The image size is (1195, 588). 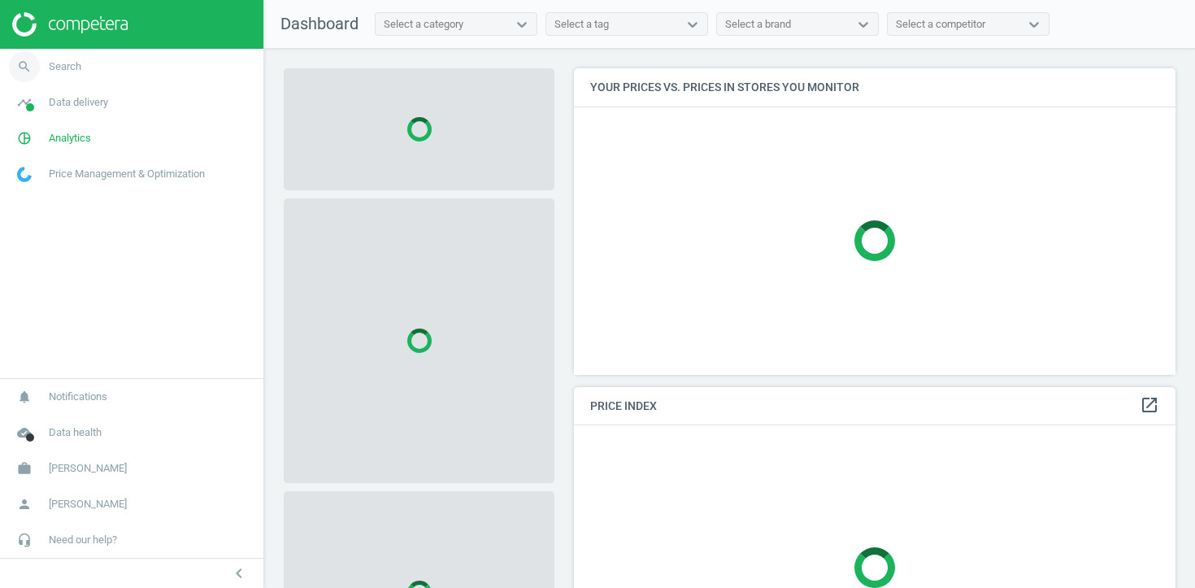 I want to click on i: person, so click(x=24, y=504).